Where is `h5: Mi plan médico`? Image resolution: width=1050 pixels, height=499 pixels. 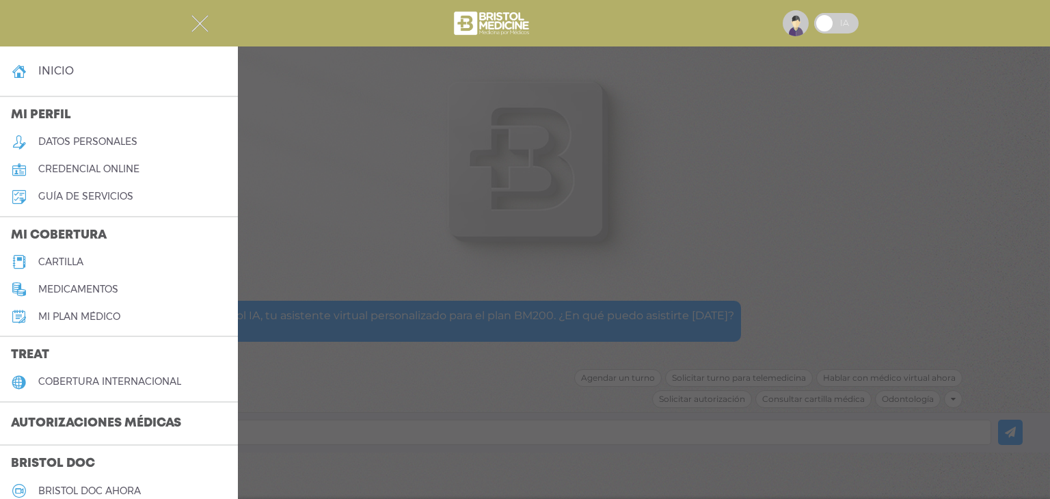 h5: Mi plan médico is located at coordinates (79, 317).